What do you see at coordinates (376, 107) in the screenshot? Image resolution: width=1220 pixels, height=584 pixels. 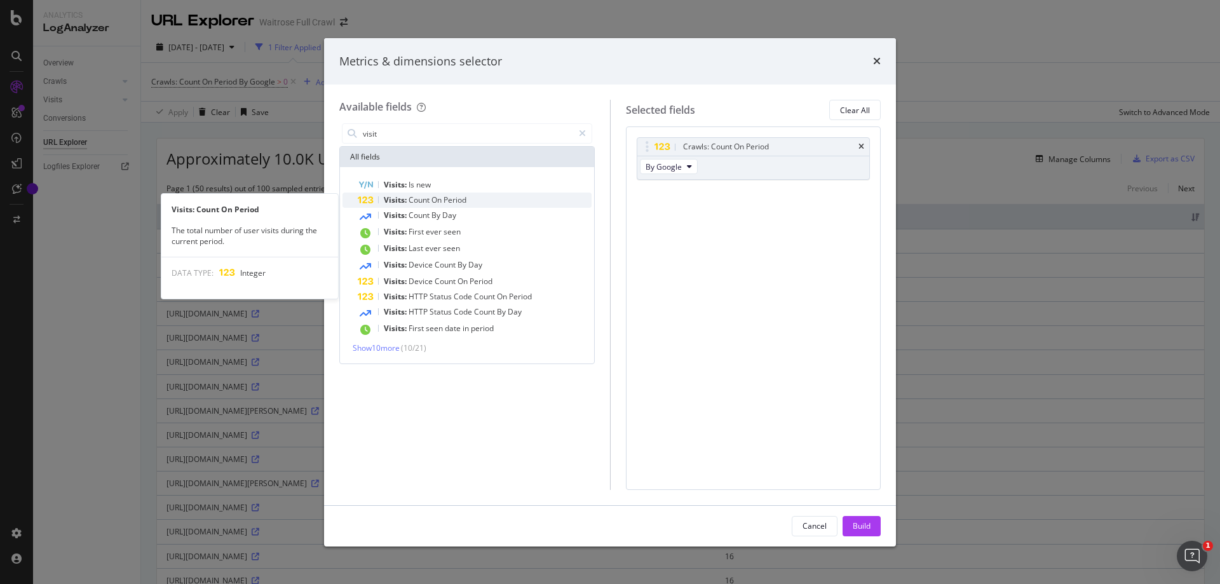 I see `div: Available fields` at bounding box center [376, 107].